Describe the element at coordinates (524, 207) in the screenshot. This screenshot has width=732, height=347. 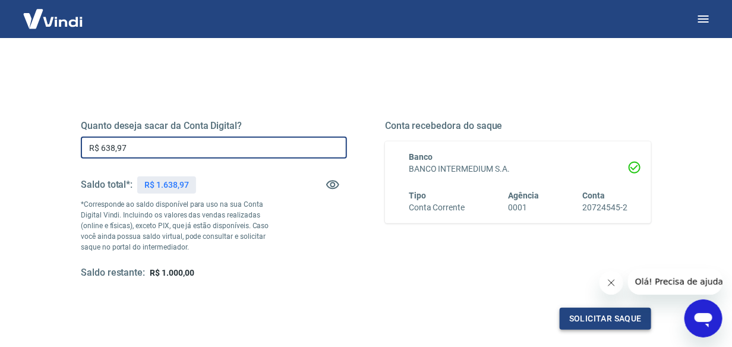
I see `h6: 0001` at that location.